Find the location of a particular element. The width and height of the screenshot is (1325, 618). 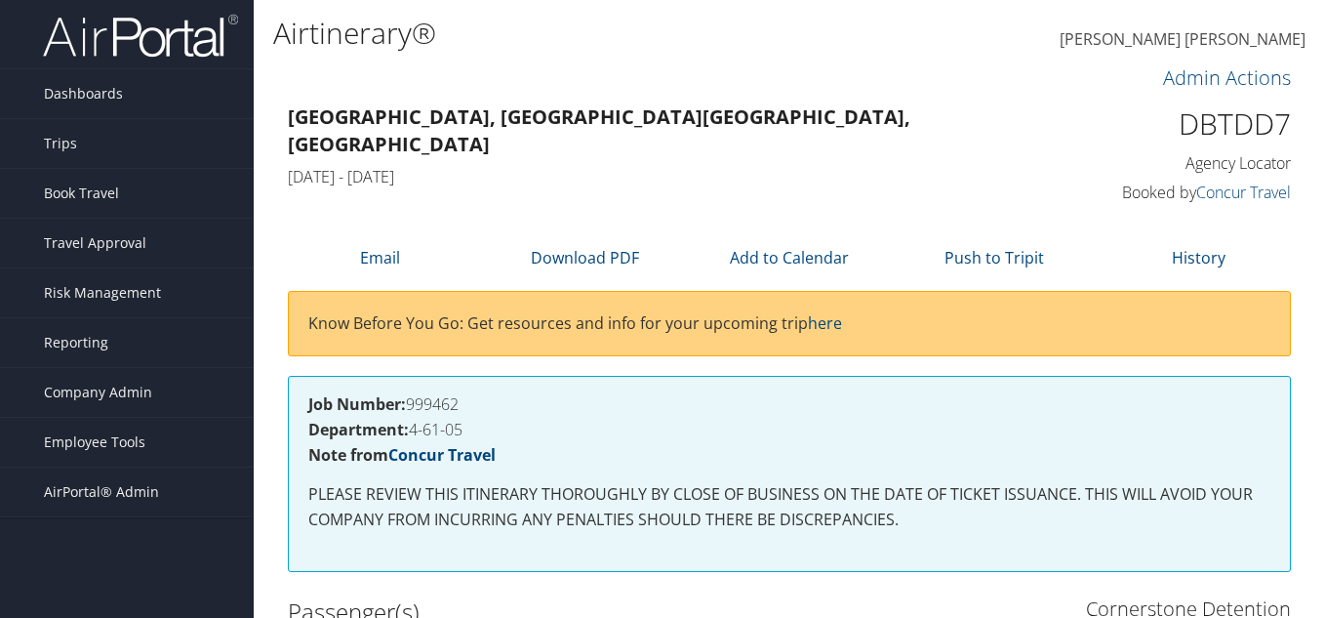

span: Book Travel is located at coordinates (81, 193).